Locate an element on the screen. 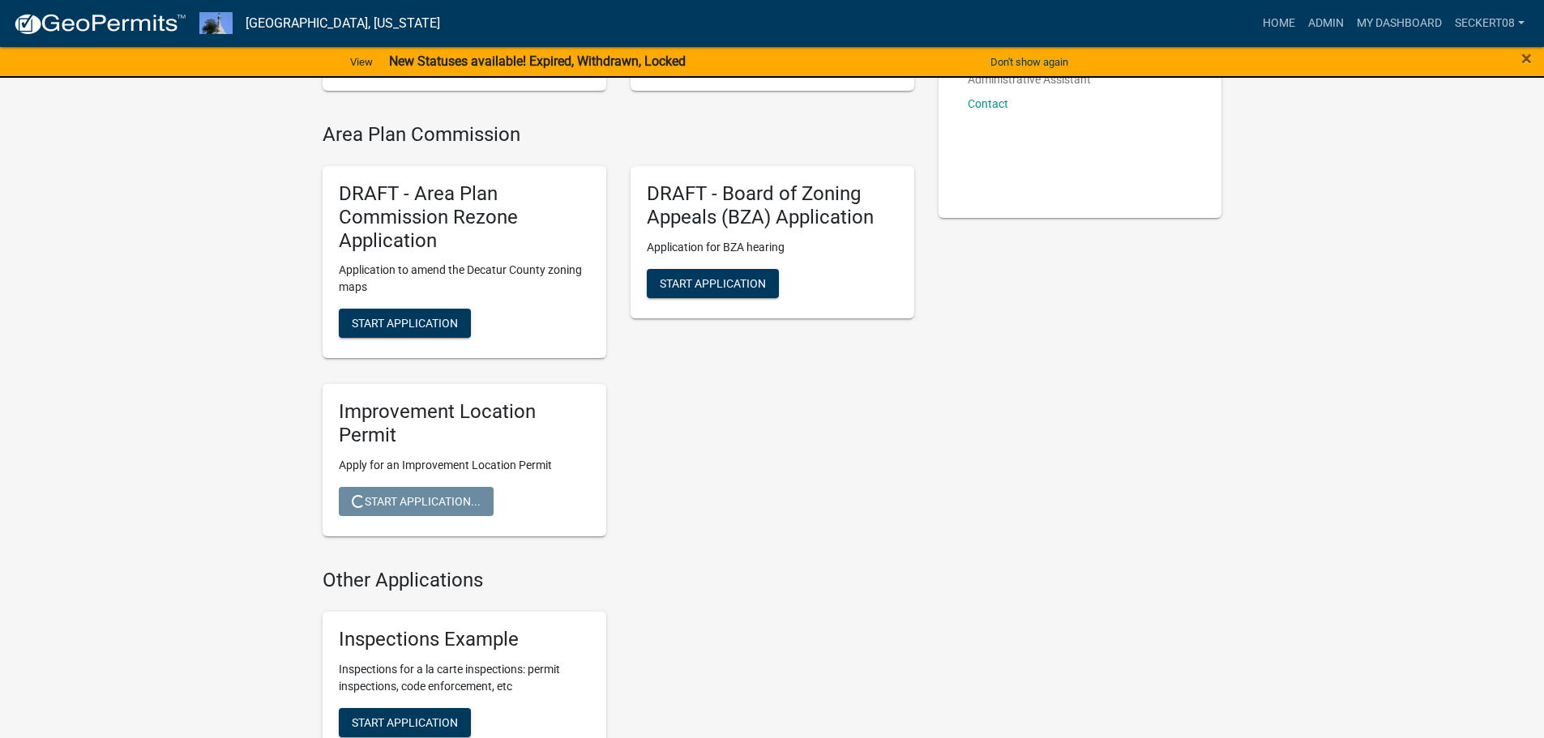 The height and width of the screenshot is (738, 1544). button: Don't show again is located at coordinates (1029, 62).